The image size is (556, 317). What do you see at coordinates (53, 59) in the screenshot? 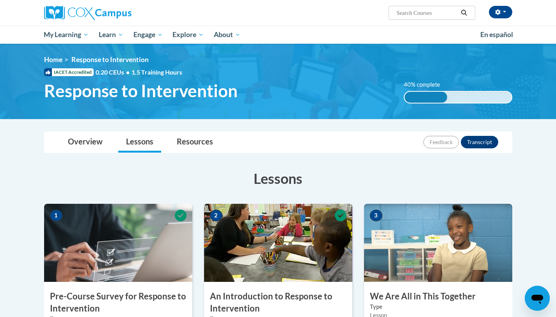
I see `a: Home` at bounding box center [53, 59].